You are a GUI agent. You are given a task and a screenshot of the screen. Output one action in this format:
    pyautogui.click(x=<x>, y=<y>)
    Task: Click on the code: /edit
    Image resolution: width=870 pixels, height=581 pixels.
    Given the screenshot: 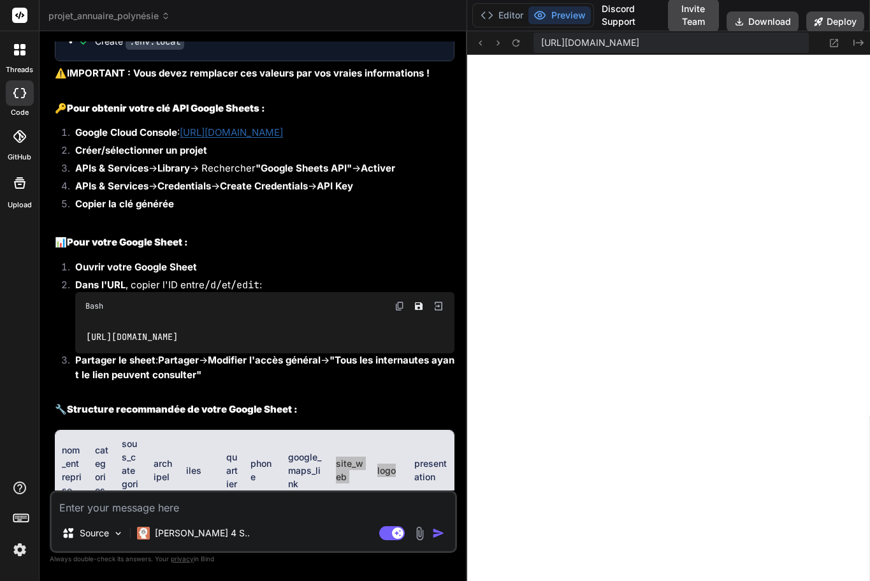 What is the action you would take?
    pyautogui.click(x=245, y=285)
    